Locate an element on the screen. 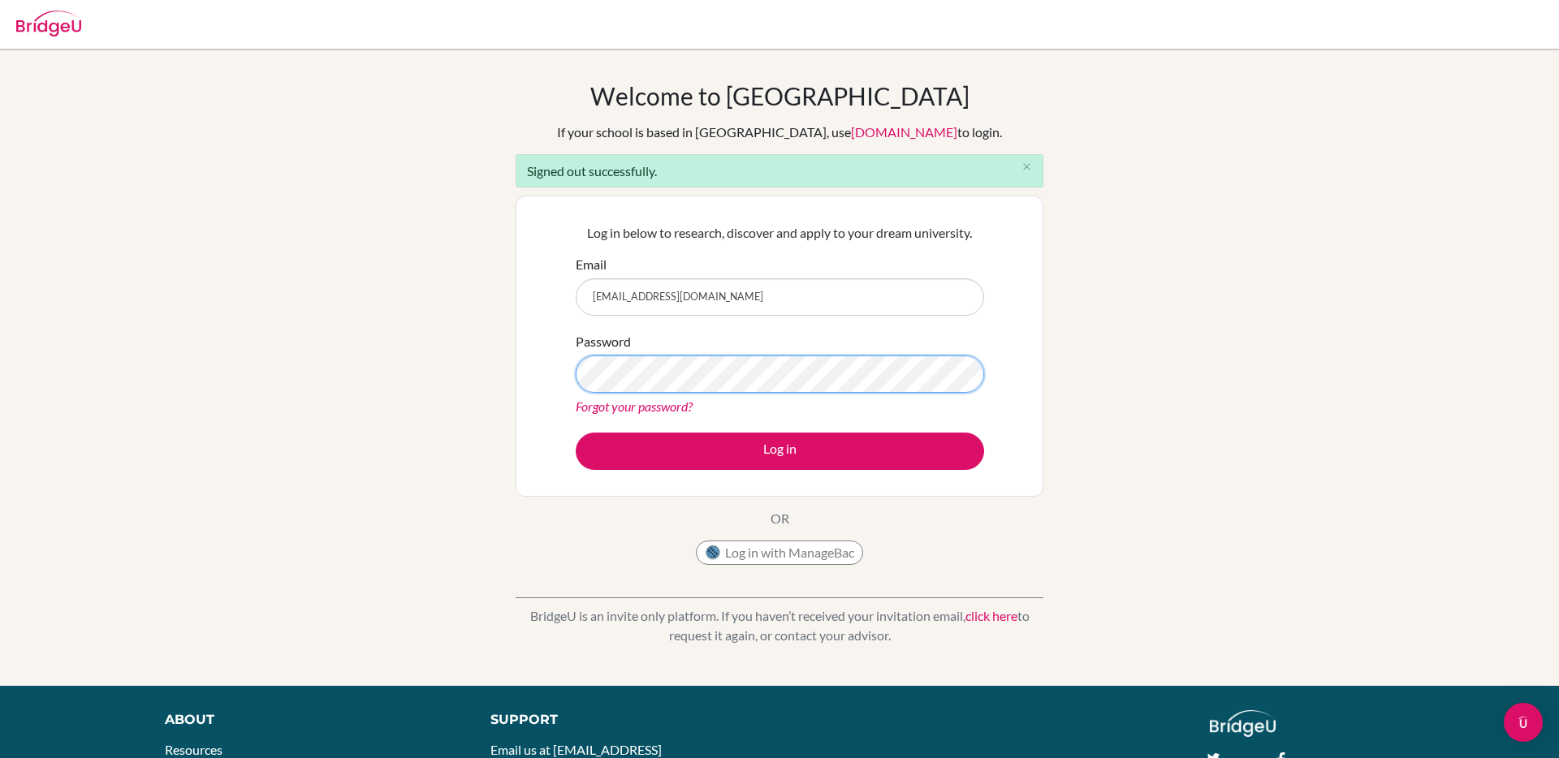 This screenshot has width=1559, height=758. div: Support is located at coordinates (625, 720).